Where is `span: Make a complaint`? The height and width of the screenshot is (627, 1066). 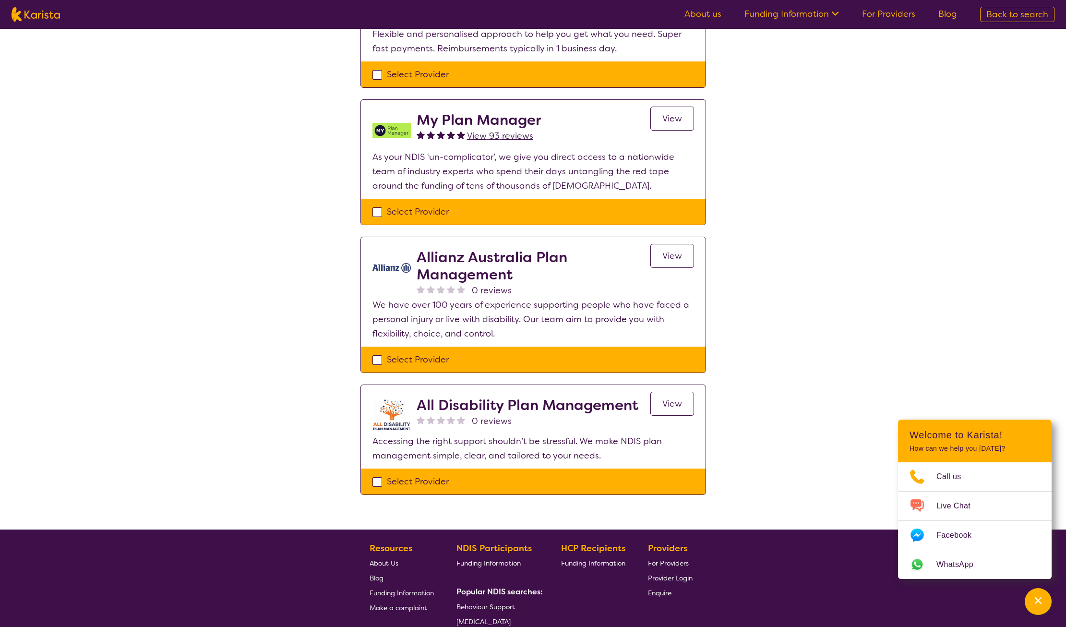
span: Make a complaint is located at coordinates (398, 608).